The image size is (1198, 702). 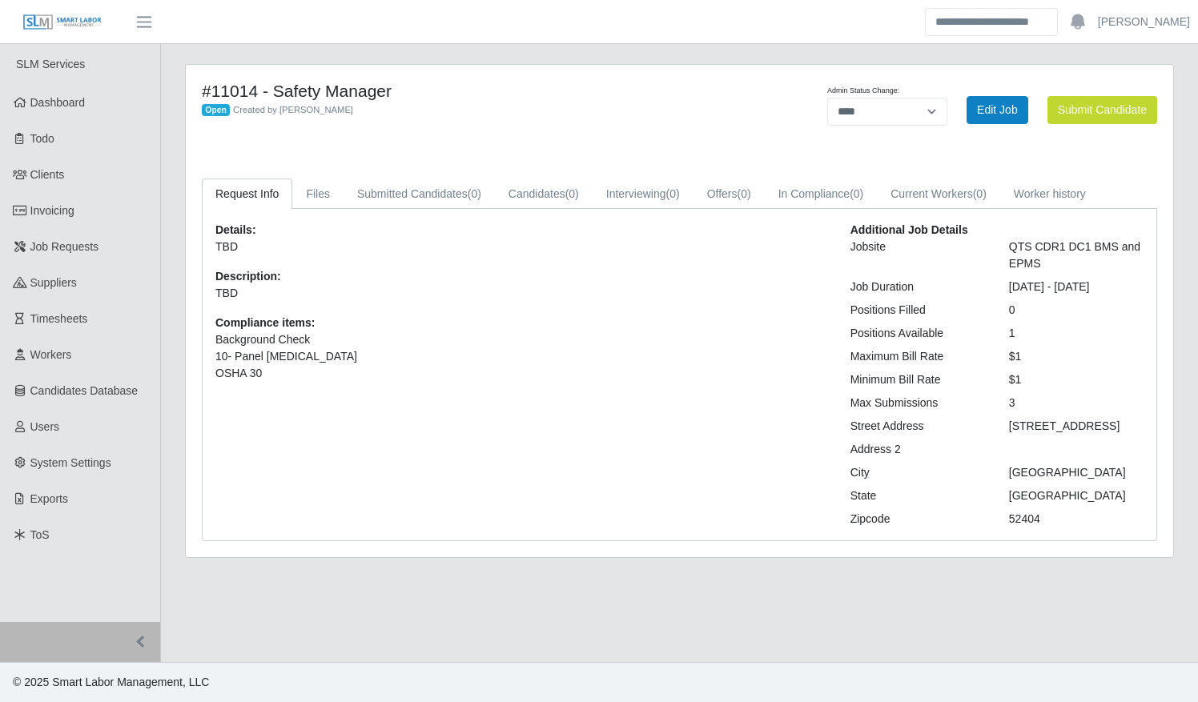 I want to click on div: Street Address, so click(x=917, y=426).